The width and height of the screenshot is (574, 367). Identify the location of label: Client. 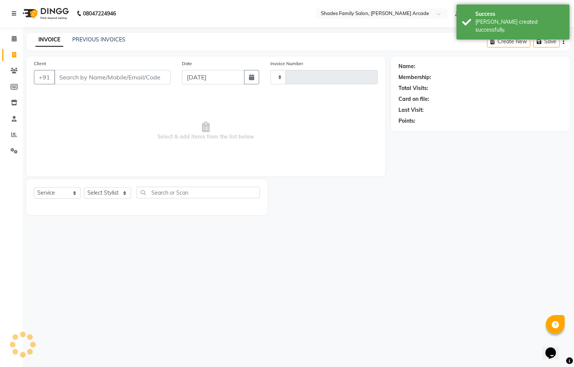
(40, 64).